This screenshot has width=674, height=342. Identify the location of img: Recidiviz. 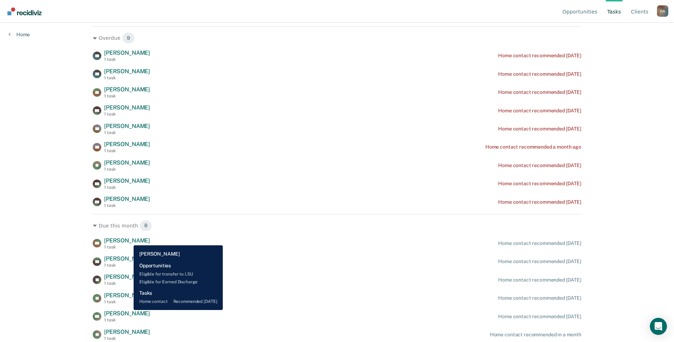
(24, 11).